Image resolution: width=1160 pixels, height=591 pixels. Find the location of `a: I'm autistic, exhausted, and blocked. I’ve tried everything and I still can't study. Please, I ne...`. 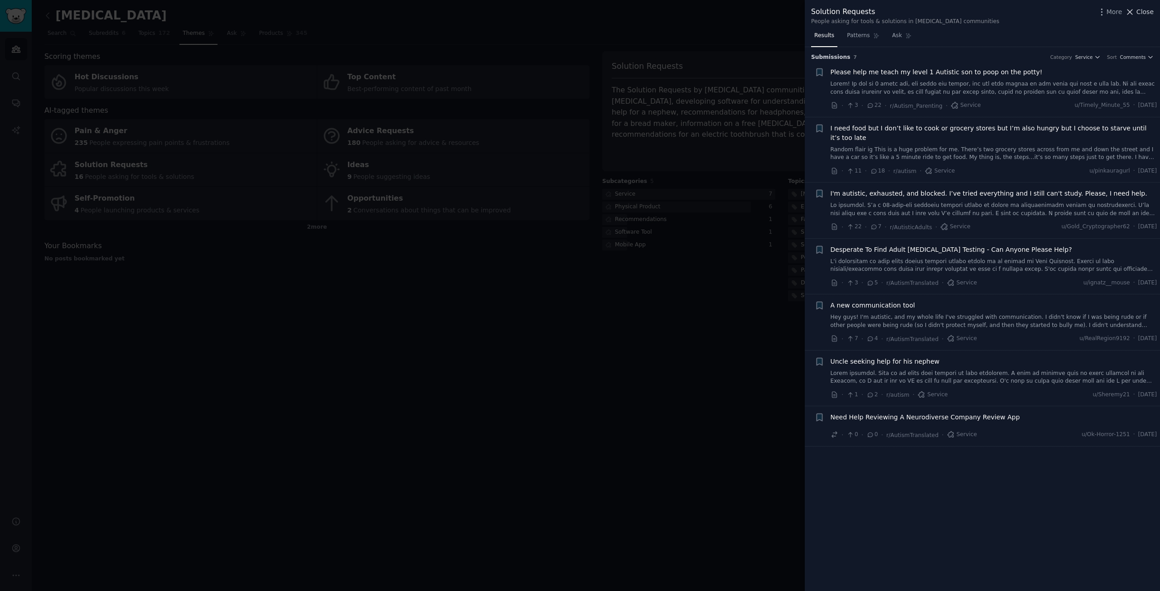

a: I'm autistic, exhausted, and blocked. I’ve tried everything and I still can't study. Please, I ne... is located at coordinates (989, 193).